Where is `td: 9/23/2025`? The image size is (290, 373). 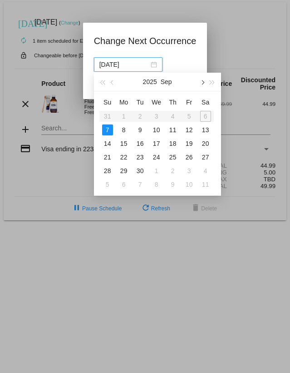
td: 9/23/2025 is located at coordinates (140, 157).